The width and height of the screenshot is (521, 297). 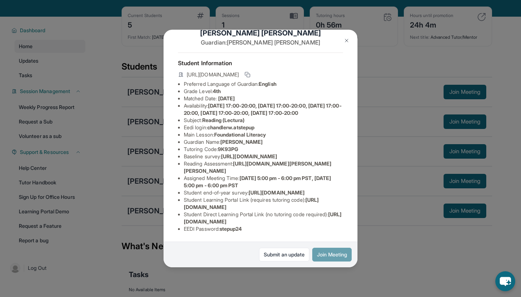 I want to click on li: Student end-of-year survey :, so click(x=263, y=192).